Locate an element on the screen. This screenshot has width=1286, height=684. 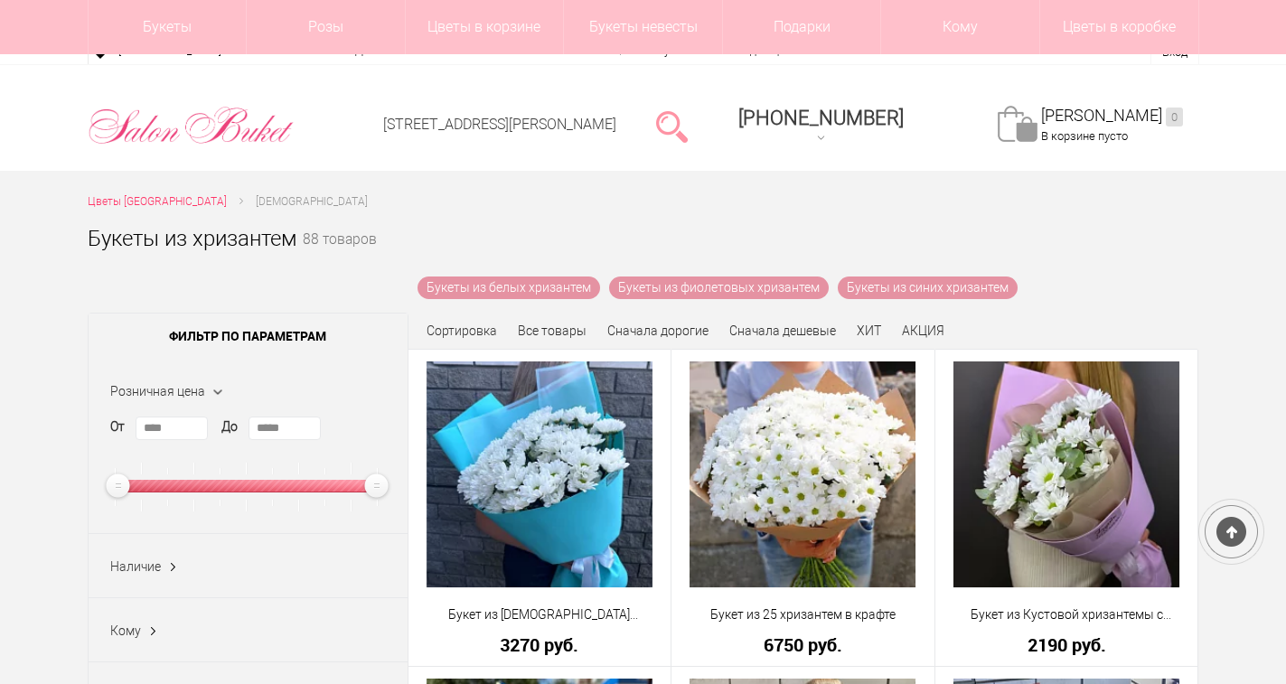
ins: 0 is located at coordinates (1174, 117).